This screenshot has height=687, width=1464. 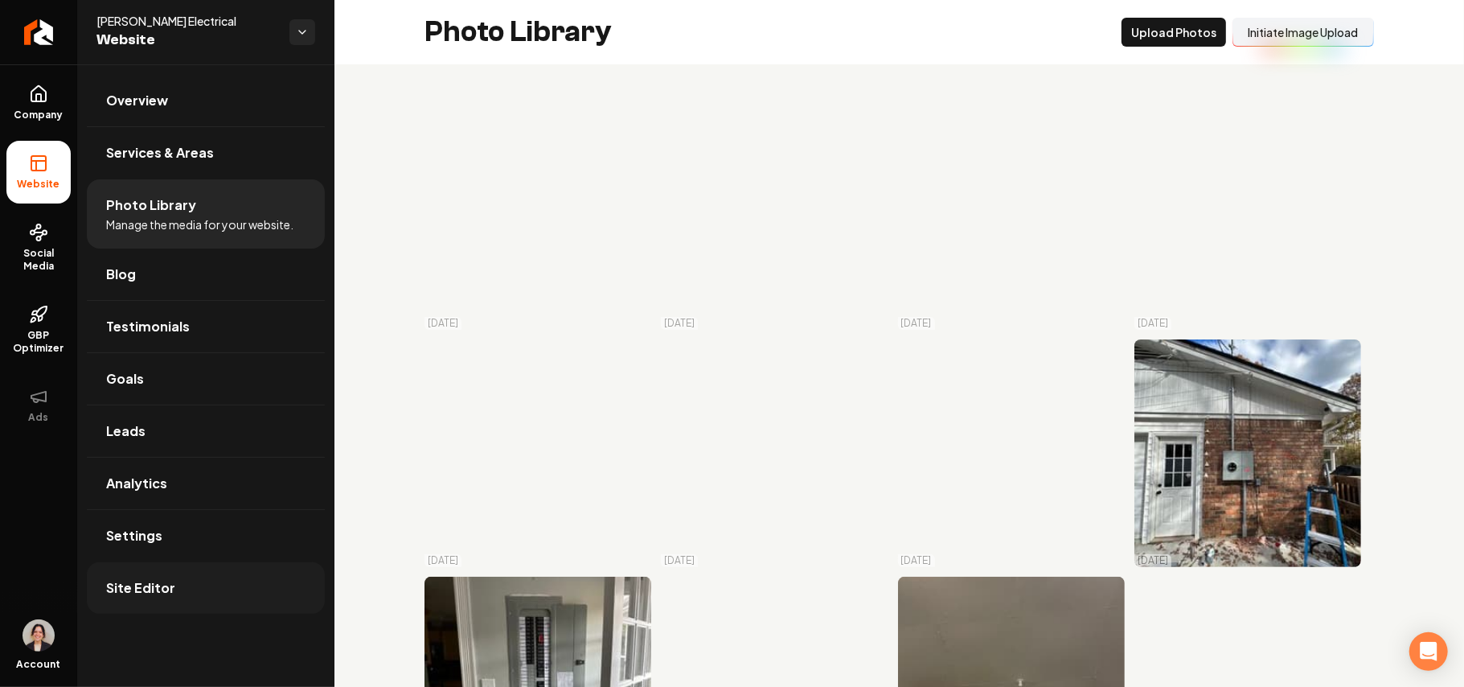 I want to click on span: Social Media, so click(x=39, y=260).